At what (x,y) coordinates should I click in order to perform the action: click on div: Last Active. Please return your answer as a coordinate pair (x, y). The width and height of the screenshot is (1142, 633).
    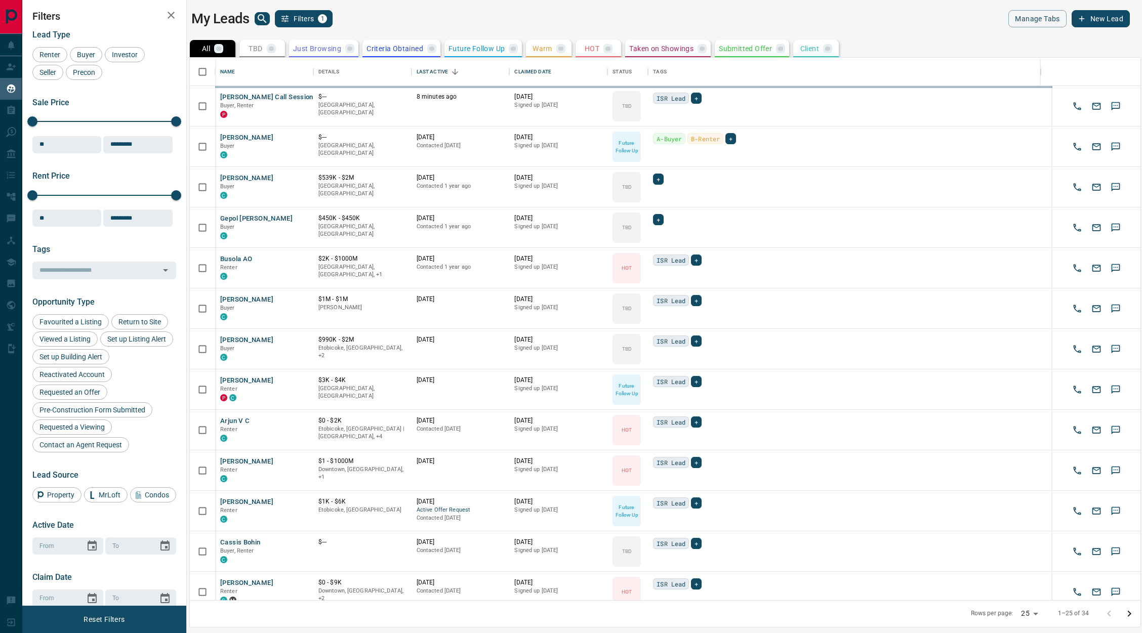
    Looking at the image, I should click on (461, 72).